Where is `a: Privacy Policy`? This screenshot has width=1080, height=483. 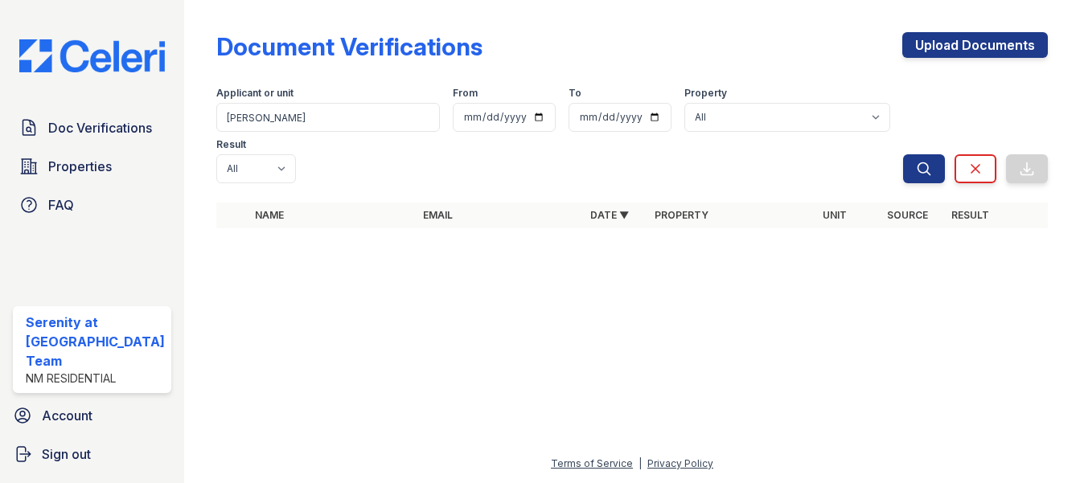 a: Privacy Policy is located at coordinates (681, 463).